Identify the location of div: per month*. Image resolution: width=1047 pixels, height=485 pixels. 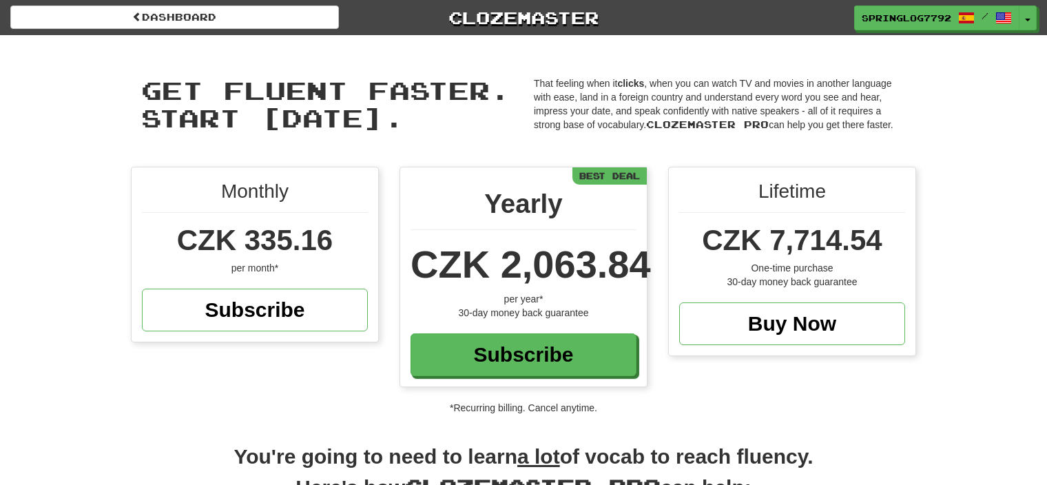
(255, 268).